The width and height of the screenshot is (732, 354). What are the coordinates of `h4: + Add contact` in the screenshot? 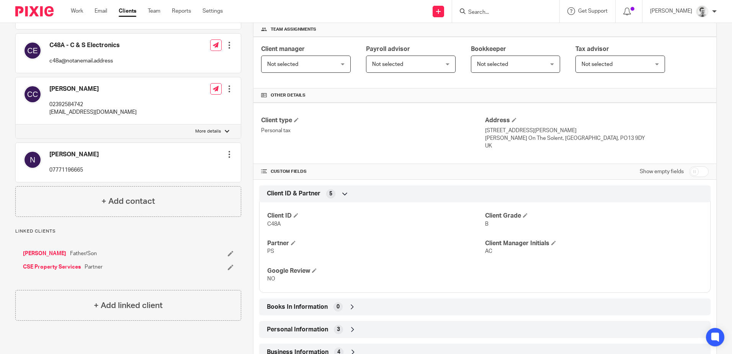 It's located at (128, 201).